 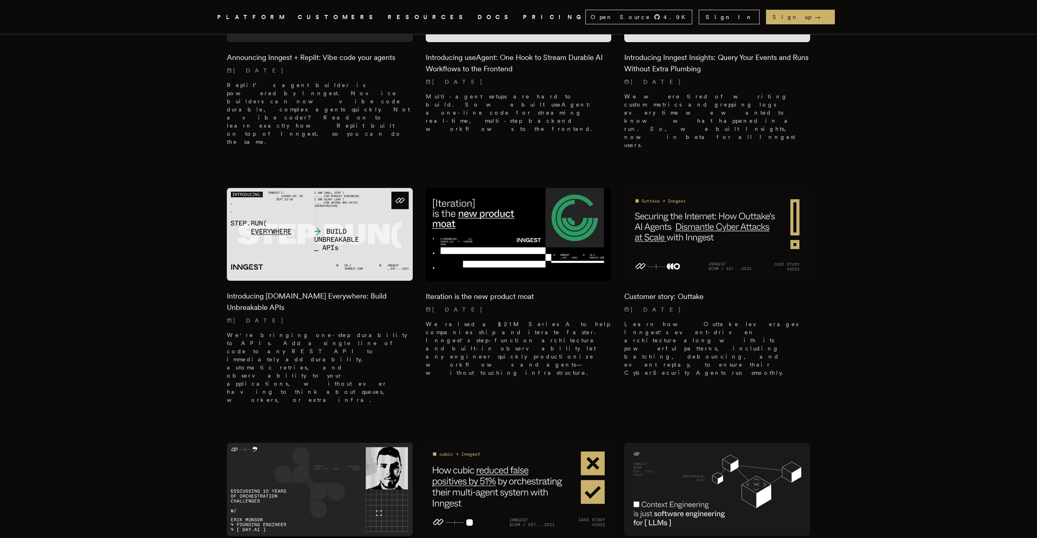 I want to click on a: CUSTOMERS, so click(x=338, y=17).